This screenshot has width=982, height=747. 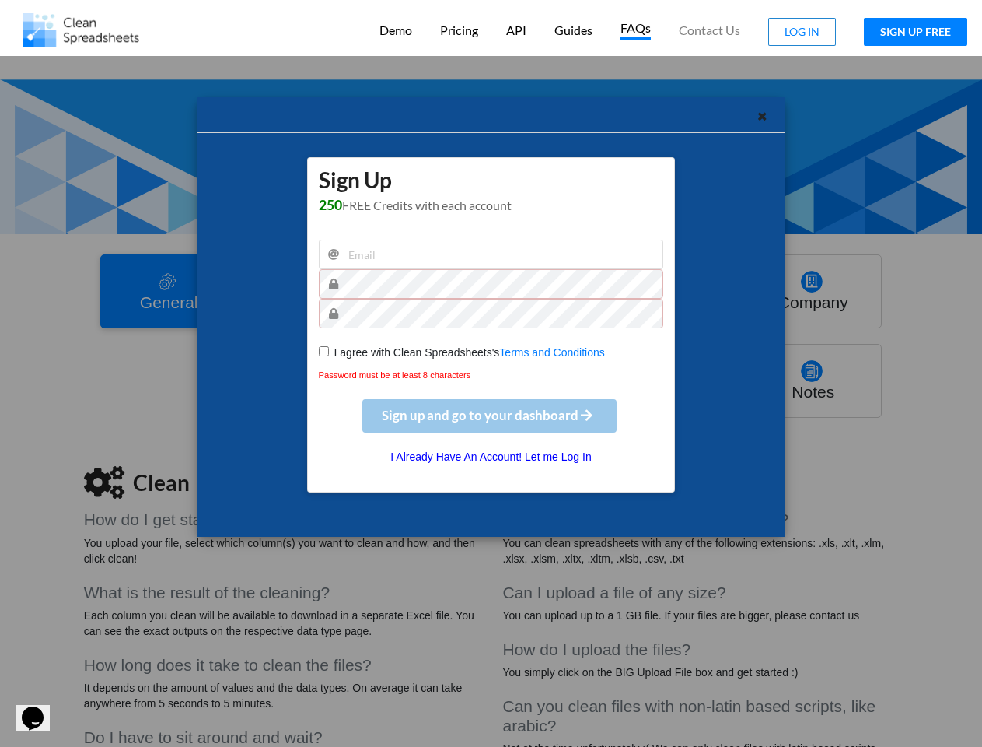 I want to click on span: FREE Credits with each account, so click(x=415, y=205).